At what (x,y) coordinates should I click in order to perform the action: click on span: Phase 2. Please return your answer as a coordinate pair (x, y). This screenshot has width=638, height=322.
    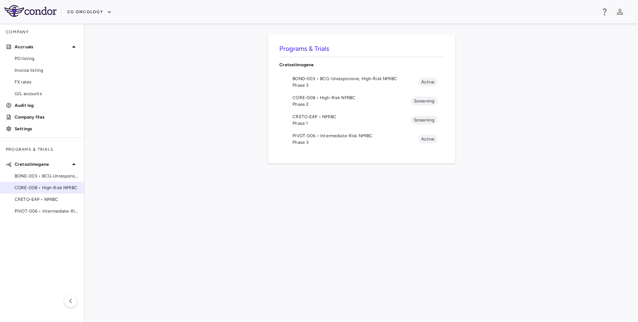
    Looking at the image, I should click on (352, 104).